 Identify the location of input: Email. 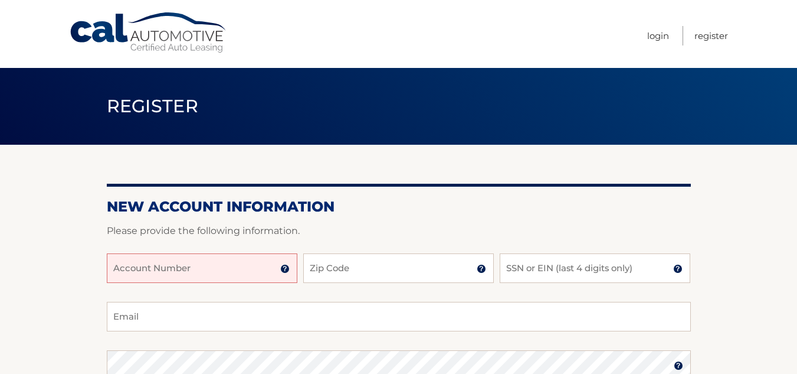
(399, 316).